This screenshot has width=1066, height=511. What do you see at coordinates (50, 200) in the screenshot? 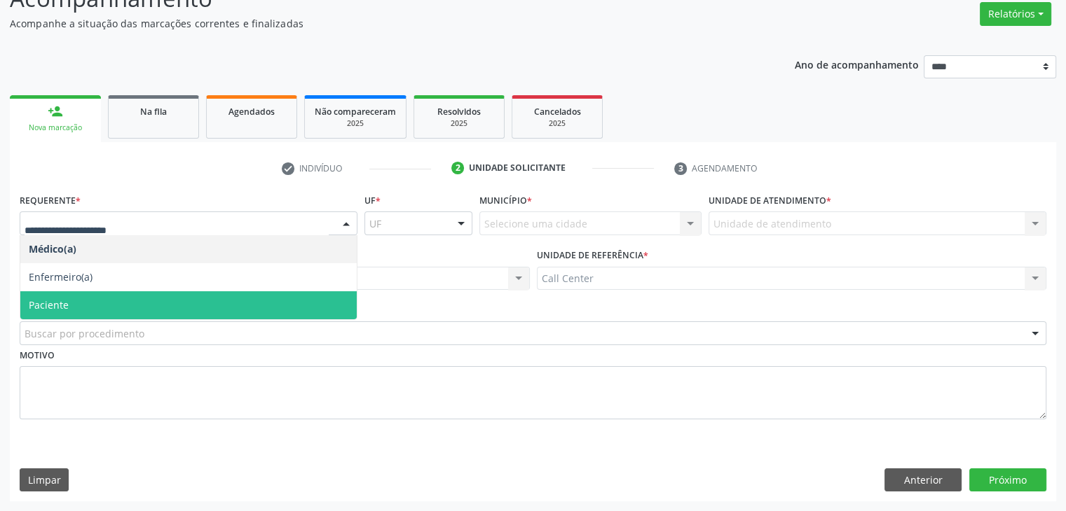
I see `label: Requerente` at bounding box center [50, 200].